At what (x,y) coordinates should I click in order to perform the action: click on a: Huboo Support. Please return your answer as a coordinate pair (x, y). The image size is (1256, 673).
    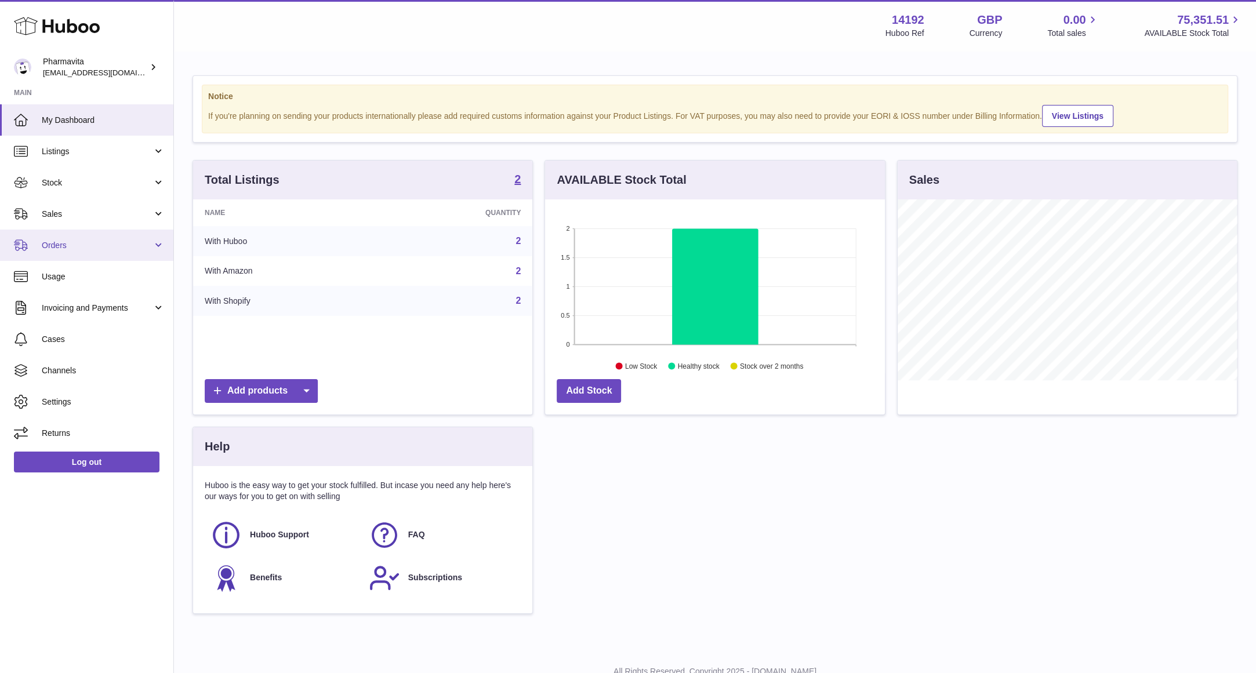
    Looking at the image, I should click on (284, 535).